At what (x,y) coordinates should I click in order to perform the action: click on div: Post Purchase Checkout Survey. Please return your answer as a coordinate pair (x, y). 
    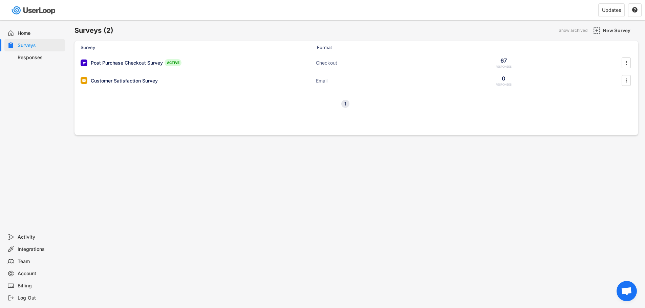
    Looking at the image, I should click on (127, 63).